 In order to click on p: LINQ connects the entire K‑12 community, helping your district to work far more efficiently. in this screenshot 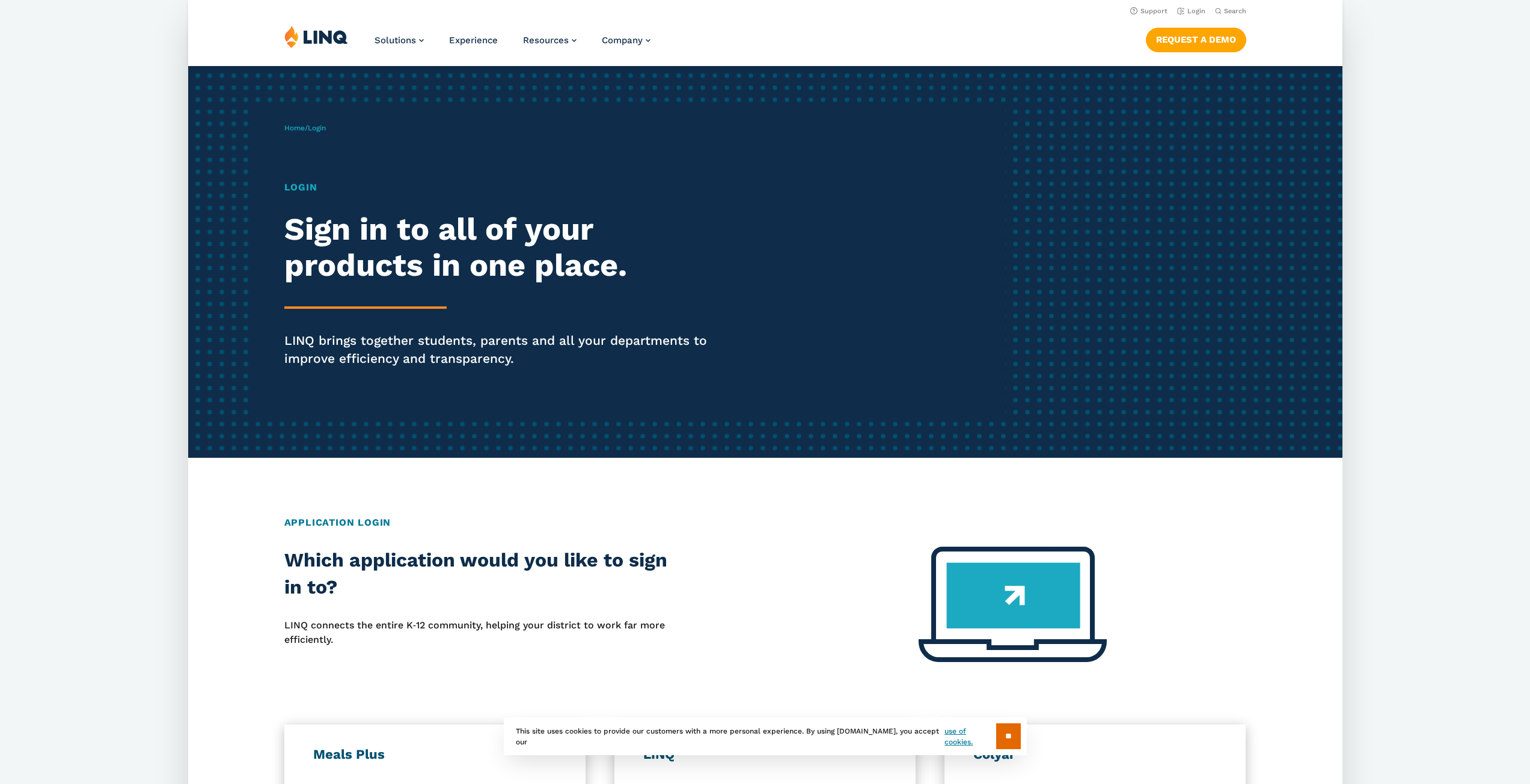, I will do `click(476, 633)`.